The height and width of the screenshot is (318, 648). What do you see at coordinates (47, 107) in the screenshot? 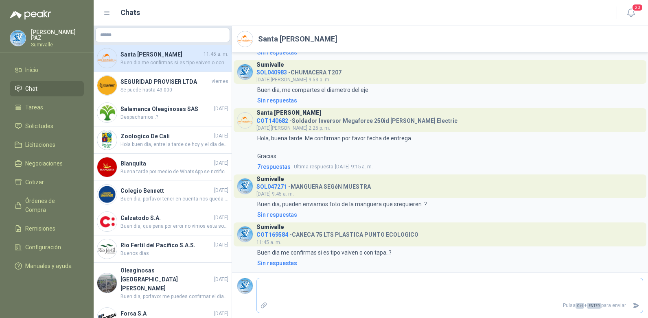
I see `a: Tareas` at bounding box center [47, 107].